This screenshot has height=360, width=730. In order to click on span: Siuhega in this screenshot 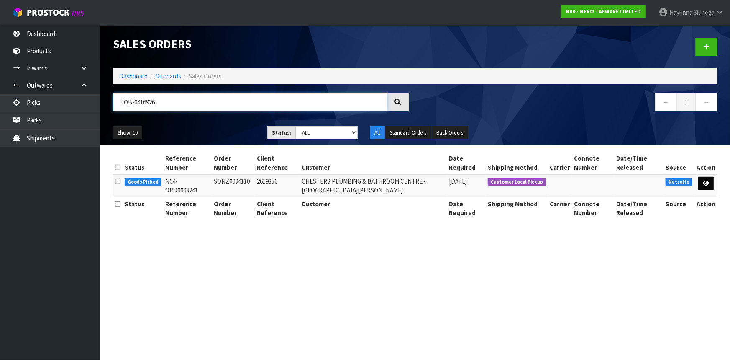, I will do `click(705, 12)`.